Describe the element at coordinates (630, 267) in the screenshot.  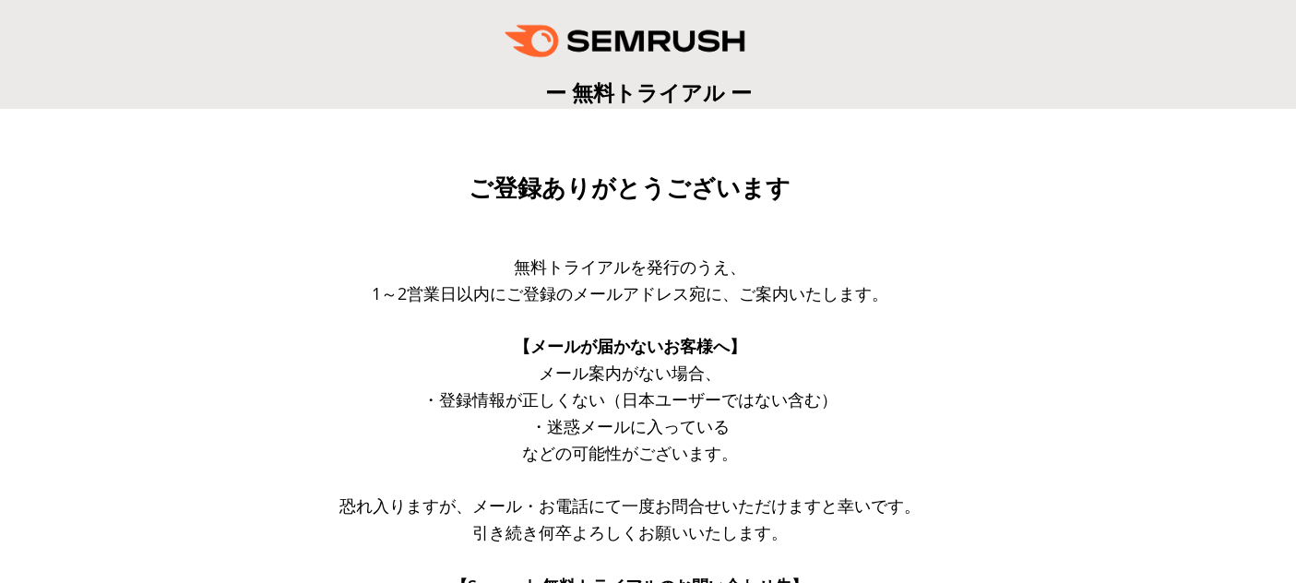
I see `span: 無料トライアルを発行のうえ、` at that location.